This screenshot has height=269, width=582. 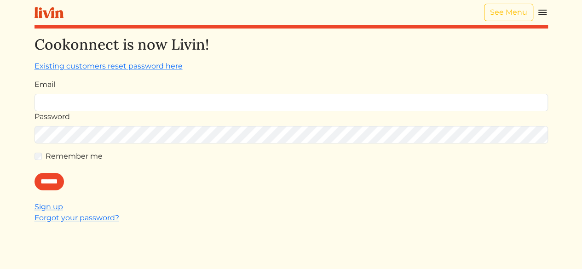 What do you see at coordinates (74, 156) in the screenshot?
I see `label: Remember me` at bounding box center [74, 156].